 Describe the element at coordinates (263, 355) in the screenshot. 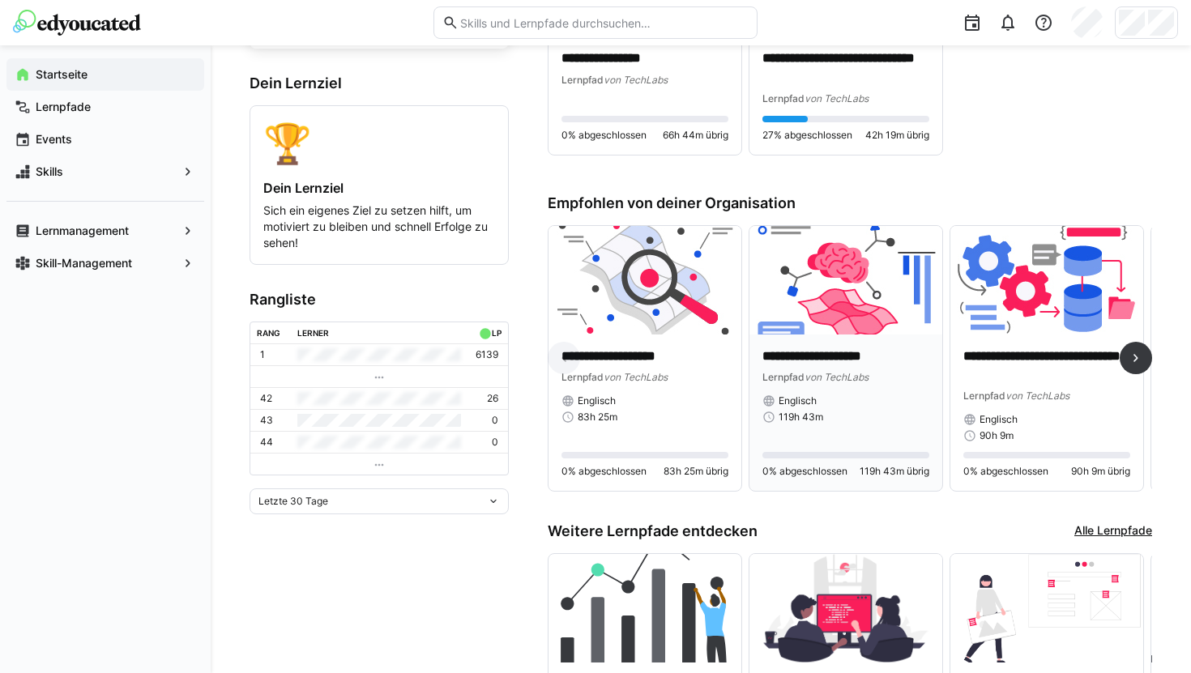

I see `p: 1` at that location.